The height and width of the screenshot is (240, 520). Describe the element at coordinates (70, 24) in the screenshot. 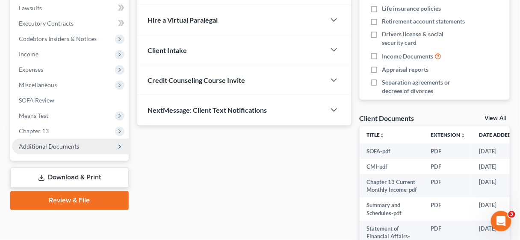

I see `a: Executory Contracts` at that location.